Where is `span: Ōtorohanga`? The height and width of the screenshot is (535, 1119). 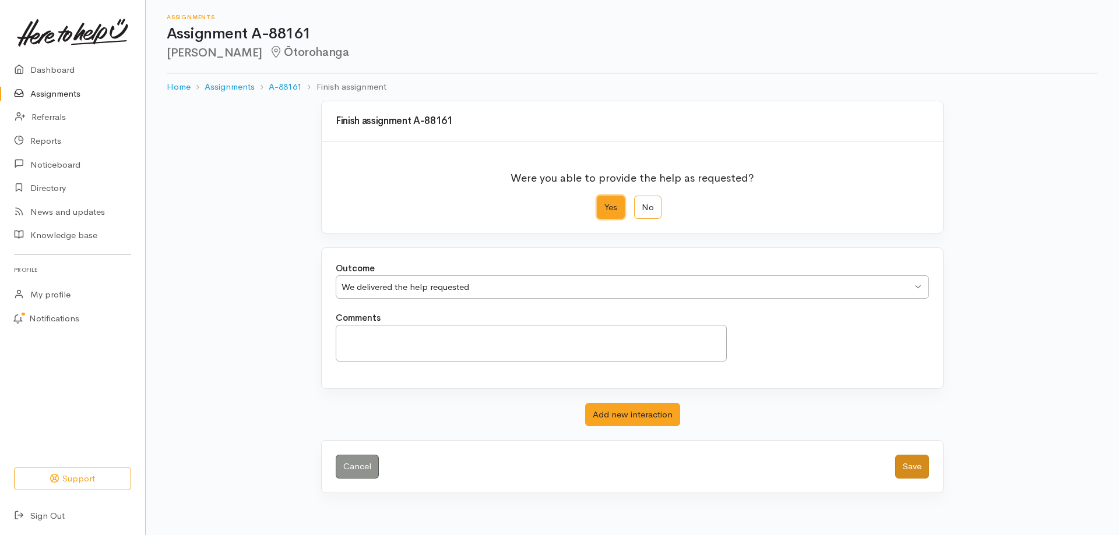 span: Ōtorohanga is located at coordinates (309, 52).